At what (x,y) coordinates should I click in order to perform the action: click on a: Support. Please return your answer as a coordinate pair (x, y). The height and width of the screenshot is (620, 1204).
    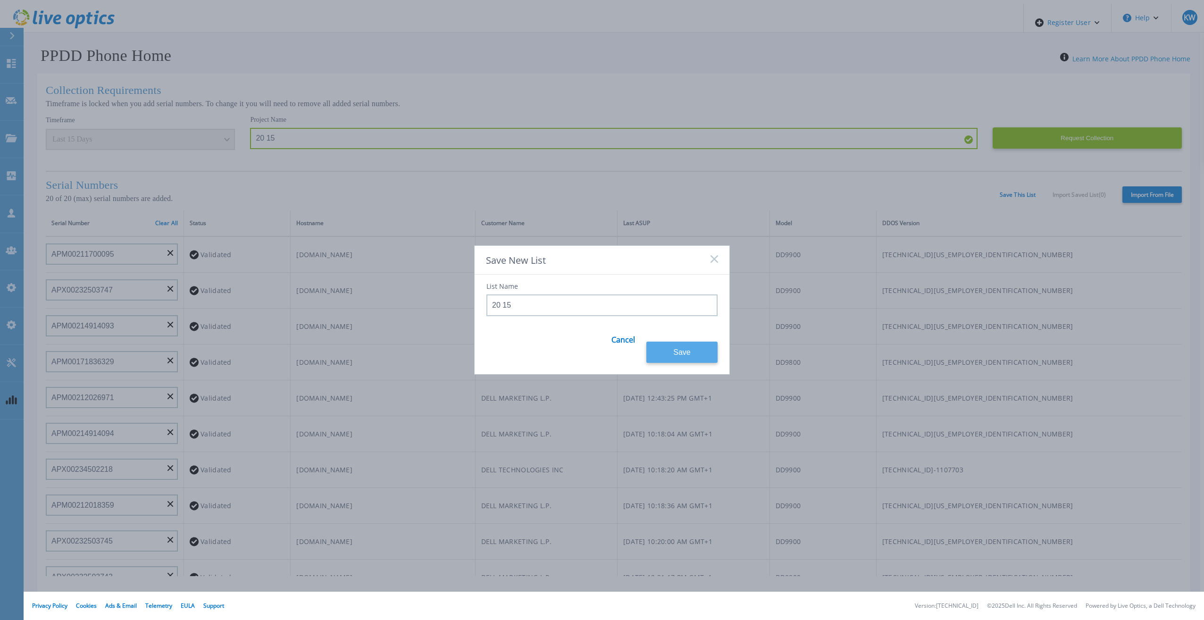
    Looking at the image, I should click on (214, 605).